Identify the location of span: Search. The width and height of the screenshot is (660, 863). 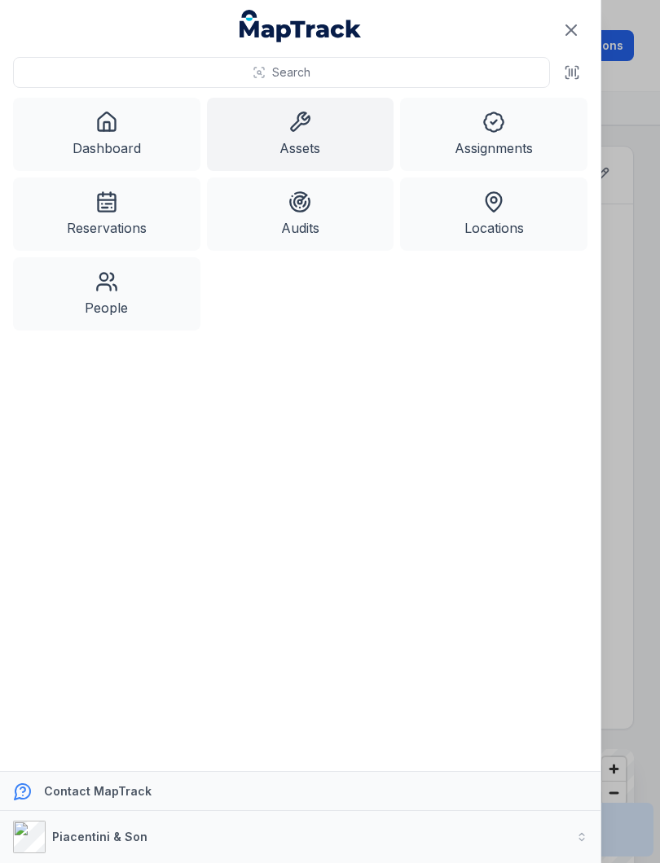
(291, 72).